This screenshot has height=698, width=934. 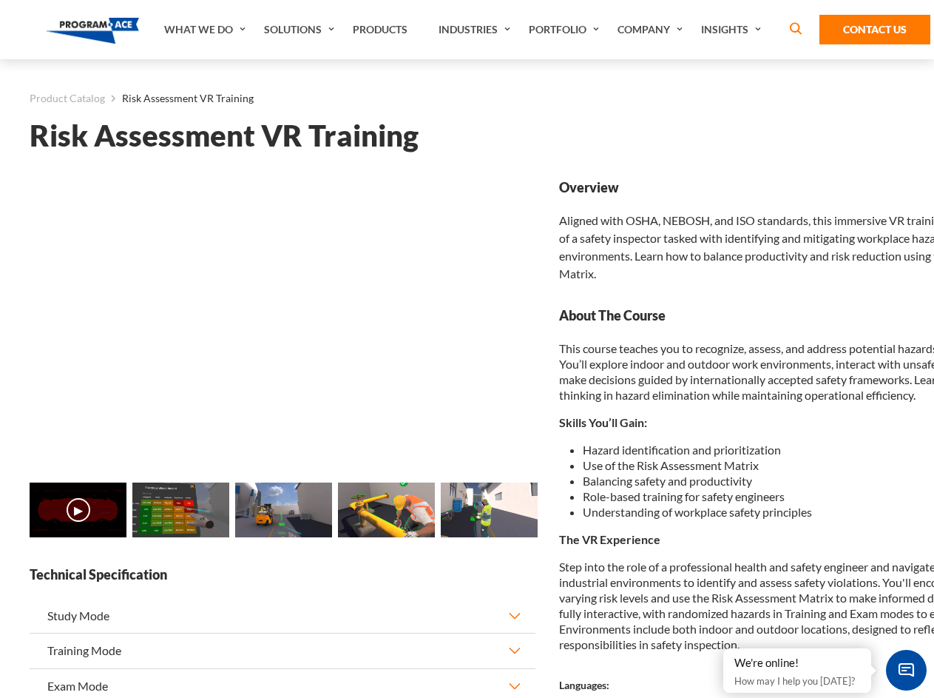 What do you see at coordinates (181, 510) in the screenshot?
I see `img: Risk Assessment VR Training - Preview 1` at bounding box center [181, 510].